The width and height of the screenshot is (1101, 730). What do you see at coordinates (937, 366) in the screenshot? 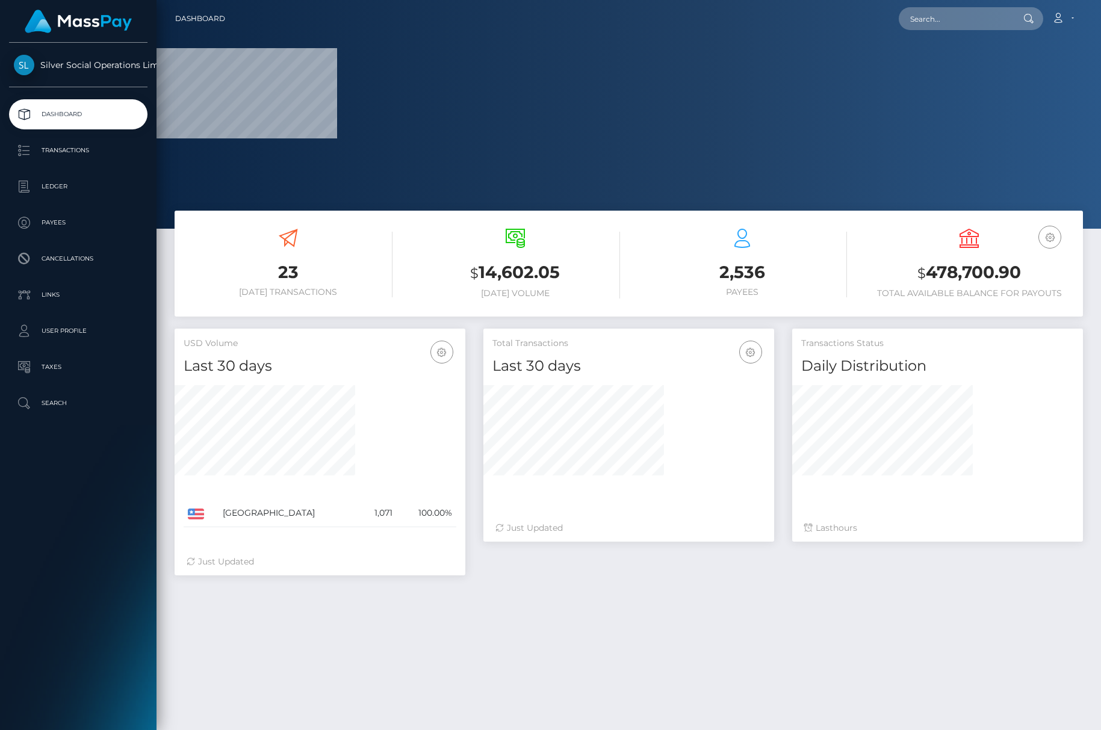
I see `h4: Daily Distribution` at bounding box center [937, 366].